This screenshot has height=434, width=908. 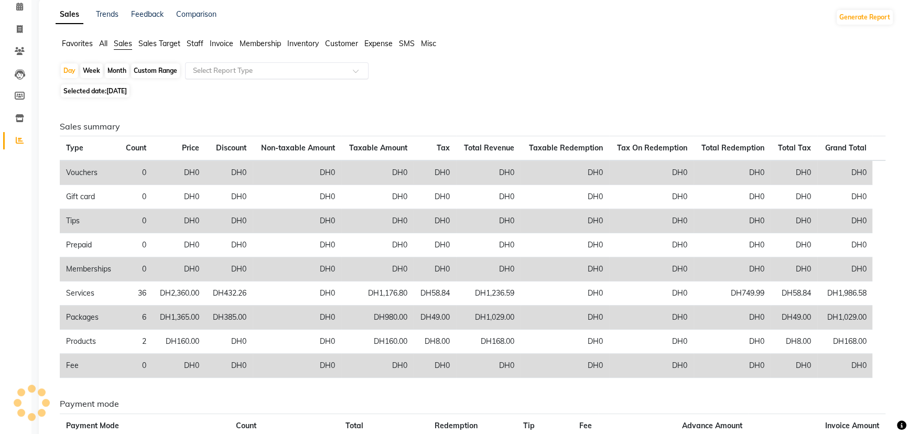 I want to click on div: Week, so click(x=91, y=71).